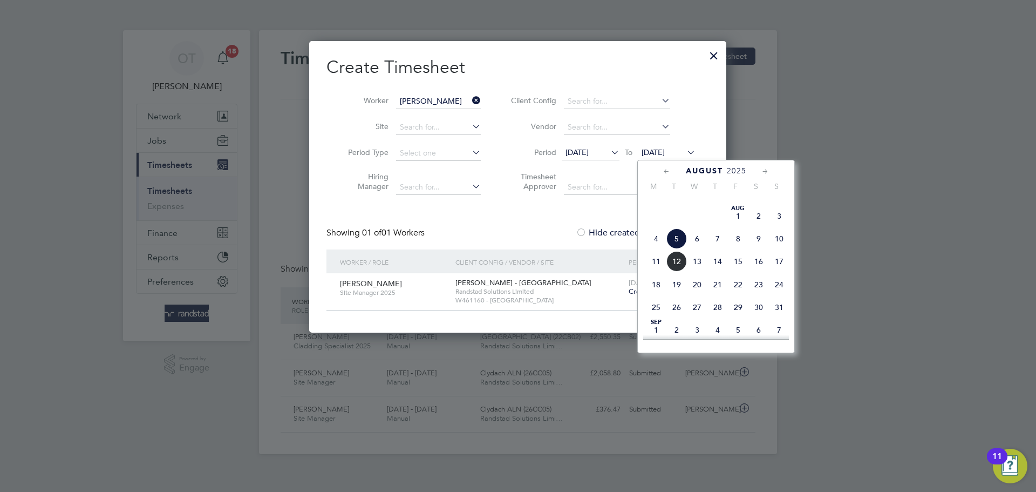 The height and width of the screenshot is (492, 1036). What do you see at coordinates (738, 239) in the screenshot?
I see `span: 8` at bounding box center [738, 239].